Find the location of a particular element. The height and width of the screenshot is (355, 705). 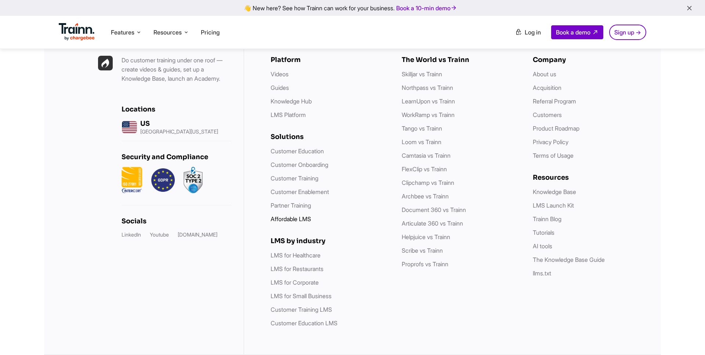

img: Trainn Logo is located at coordinates (77, 32).